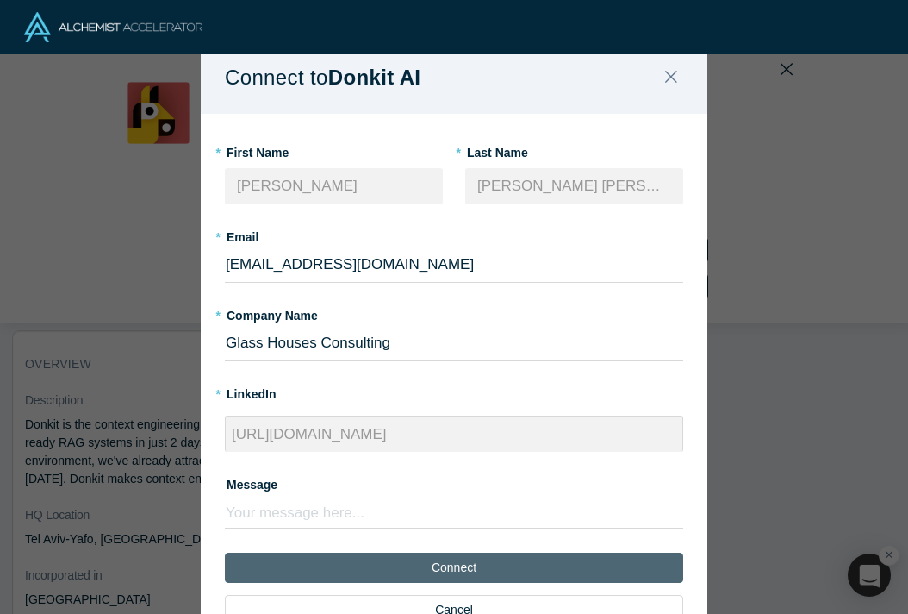 The image size is (908, 614). I want to click on button: Connect, so click(454, 567).